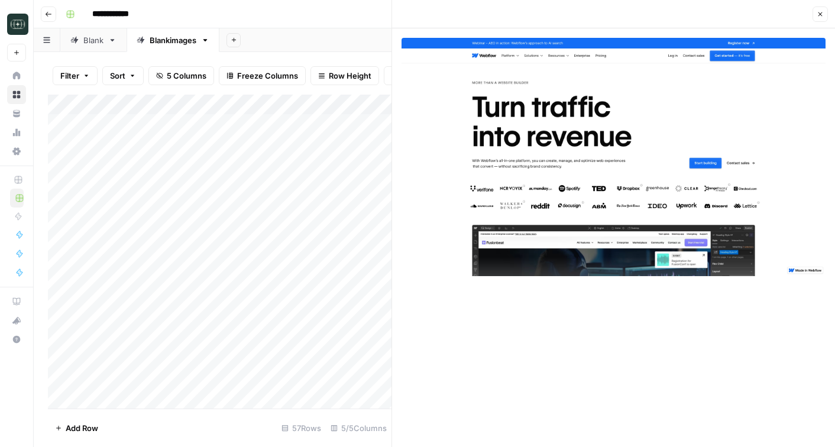 Image resolution: width=835 pixels, height=447 pixels. Describe the element at coordinates (267, 76) in the screenshot. I see `span: Freeze Columns` at that location.